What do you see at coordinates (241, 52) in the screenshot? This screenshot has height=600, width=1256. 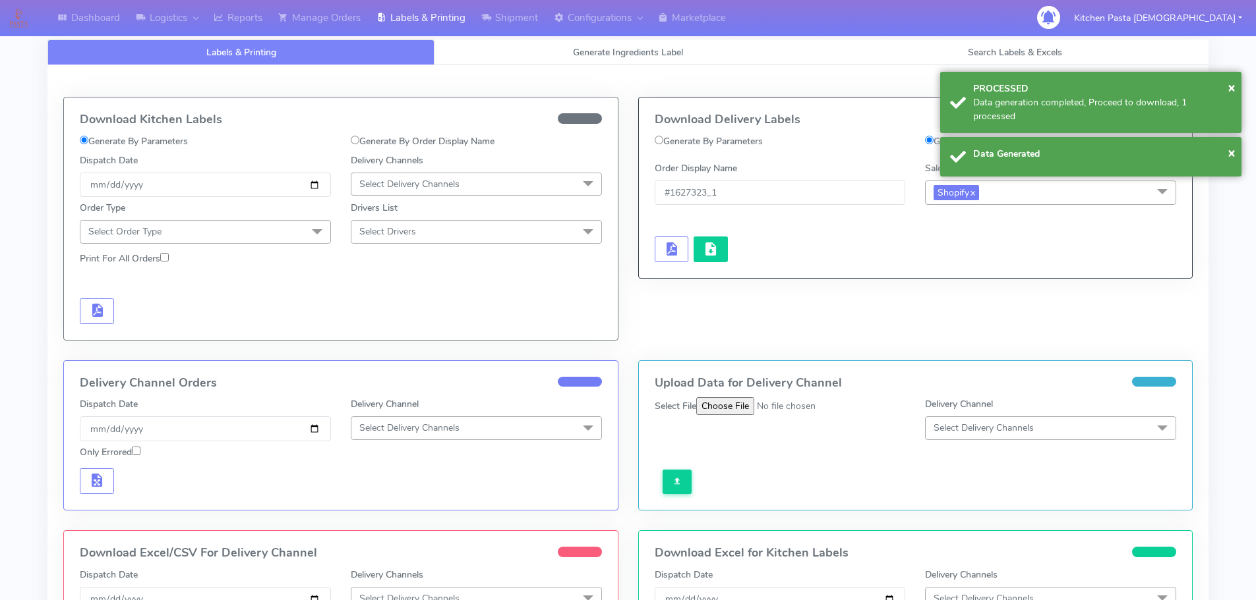 I see `span: Labels & Printing` at bounding box center [241, 52].